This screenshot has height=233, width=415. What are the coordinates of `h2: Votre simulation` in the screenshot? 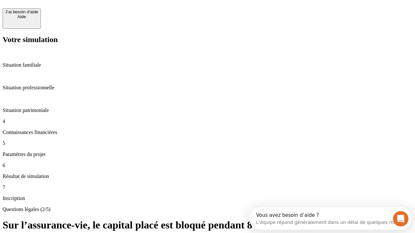 It's located at (207, 40).